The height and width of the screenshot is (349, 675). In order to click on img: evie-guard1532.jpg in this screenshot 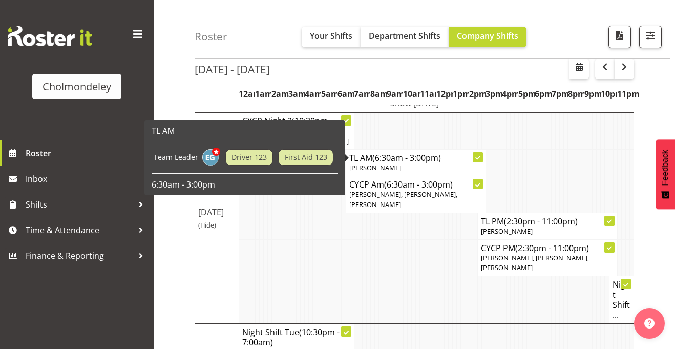, I will do `click(211, 157)`.